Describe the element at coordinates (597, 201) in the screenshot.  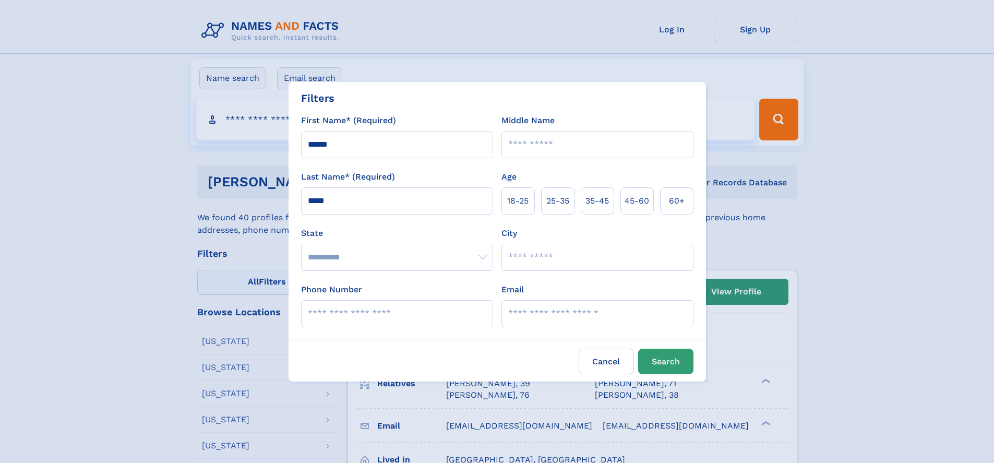
I see `span: 35‑45` at that location.